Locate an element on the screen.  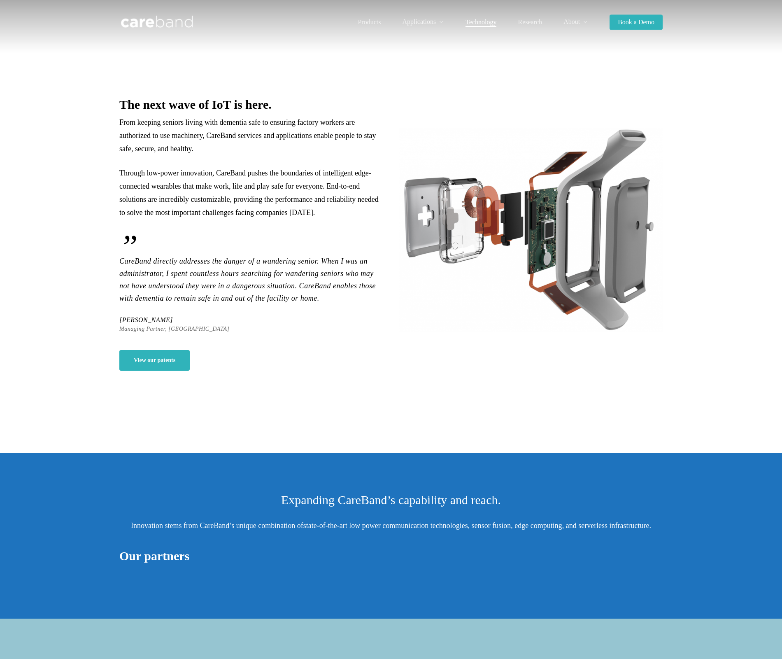
a: Products is located at coordinates (369, 22).